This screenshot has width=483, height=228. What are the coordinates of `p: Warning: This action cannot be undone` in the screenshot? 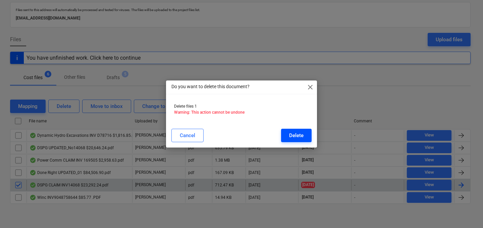 It's located at (242, 112).